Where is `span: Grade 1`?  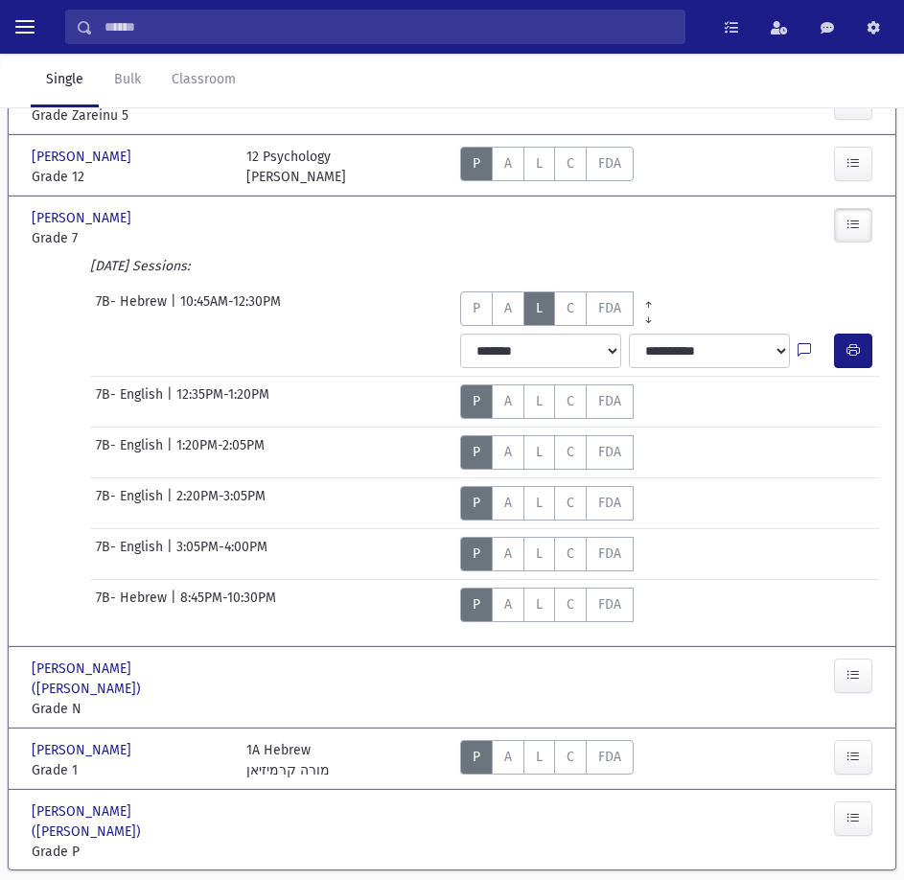 span: Grade 1 is located at coordinates (129, 770).